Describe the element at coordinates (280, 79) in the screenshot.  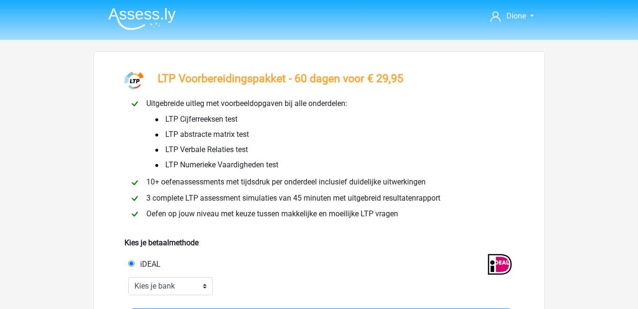
I see `h3: LTP Voorbereidingspakket - 60 dagen voor € 29,95` at that location.